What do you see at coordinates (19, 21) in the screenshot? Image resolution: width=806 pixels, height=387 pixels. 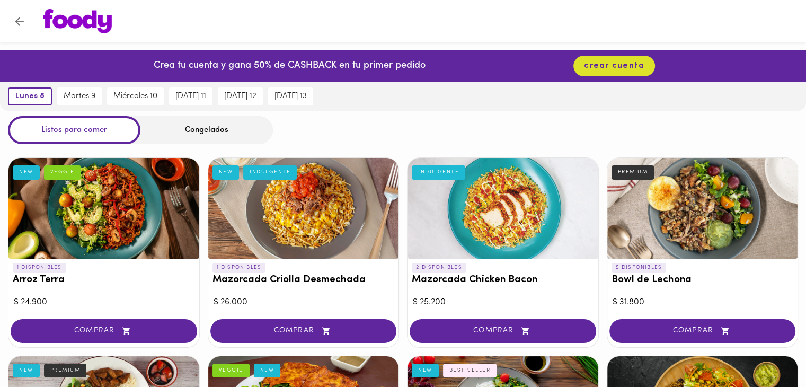 I see `button: Volver` at bounding box center [19, 21].